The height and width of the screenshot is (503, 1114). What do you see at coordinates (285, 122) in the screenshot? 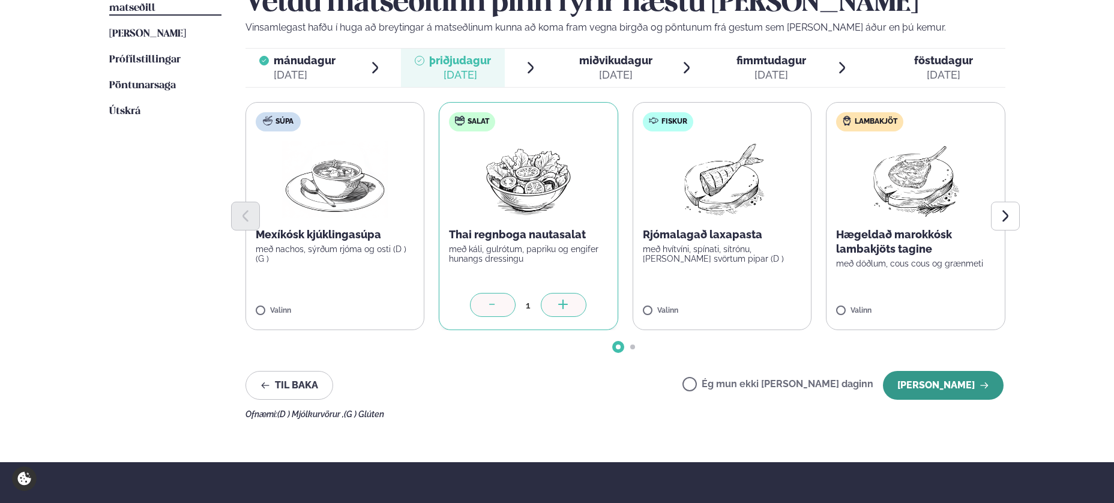
I see `span: Súpa` at bounding box center [285, 122].